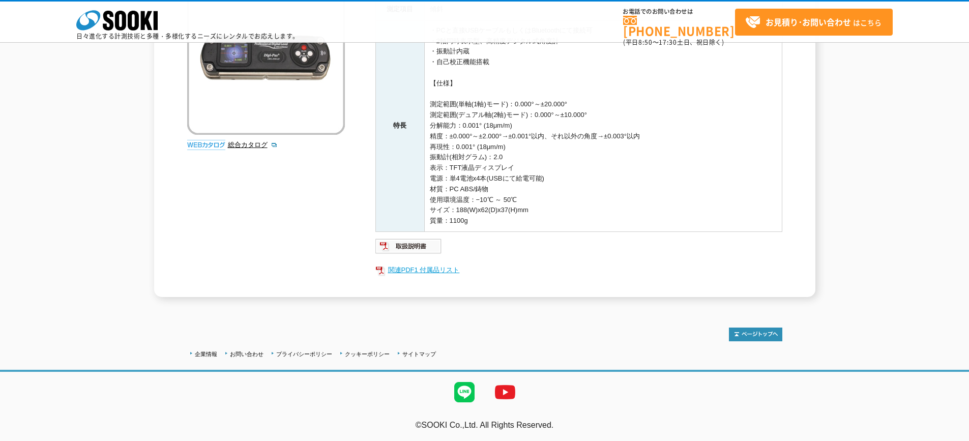 The height and width of the screenshot is (441, 969). I want to click on p: 日々進化する計測技術と多種・多様化するニーズにレンタルでお応えします。, so click(188, 36).